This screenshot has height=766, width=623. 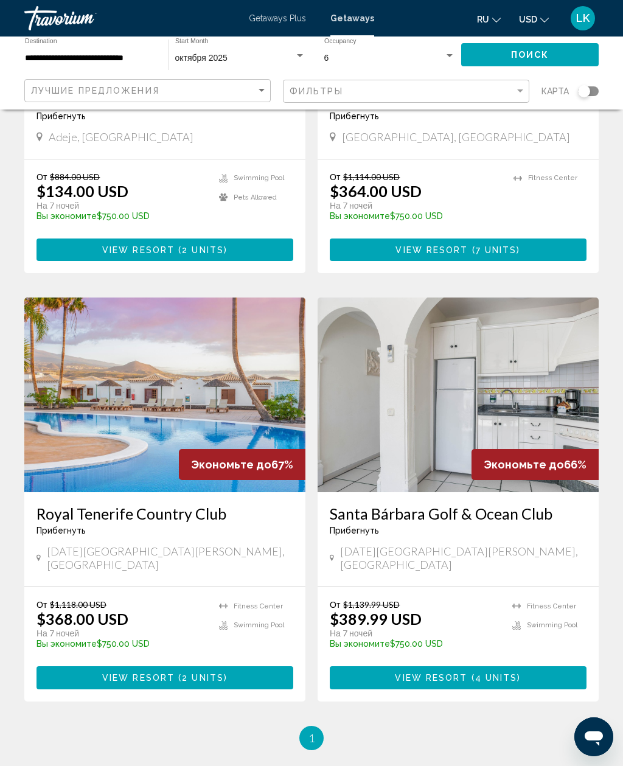 I want to click on button: Filter, so click(x=406, y=91).